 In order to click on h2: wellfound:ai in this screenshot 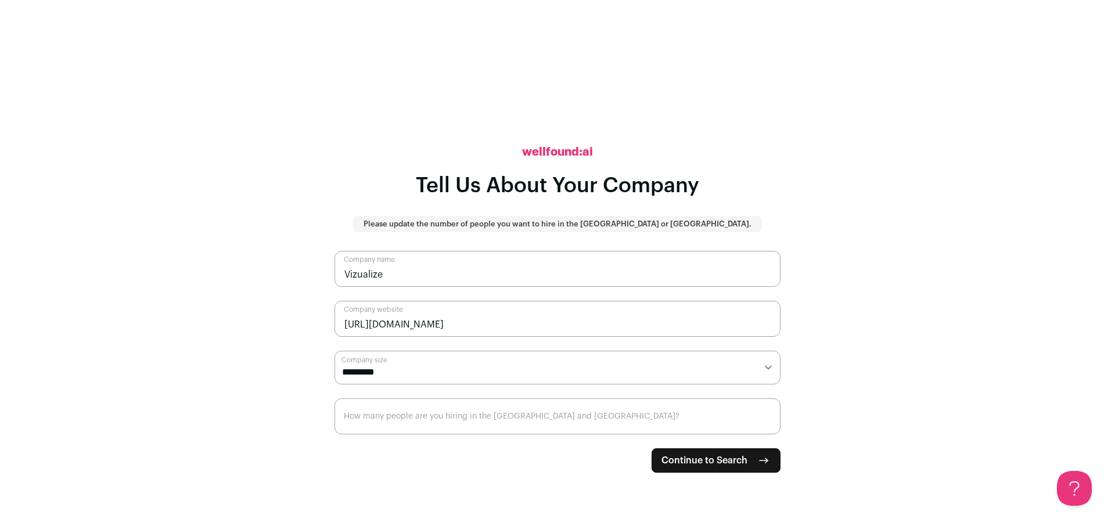, I will do `click(557, 152)`.